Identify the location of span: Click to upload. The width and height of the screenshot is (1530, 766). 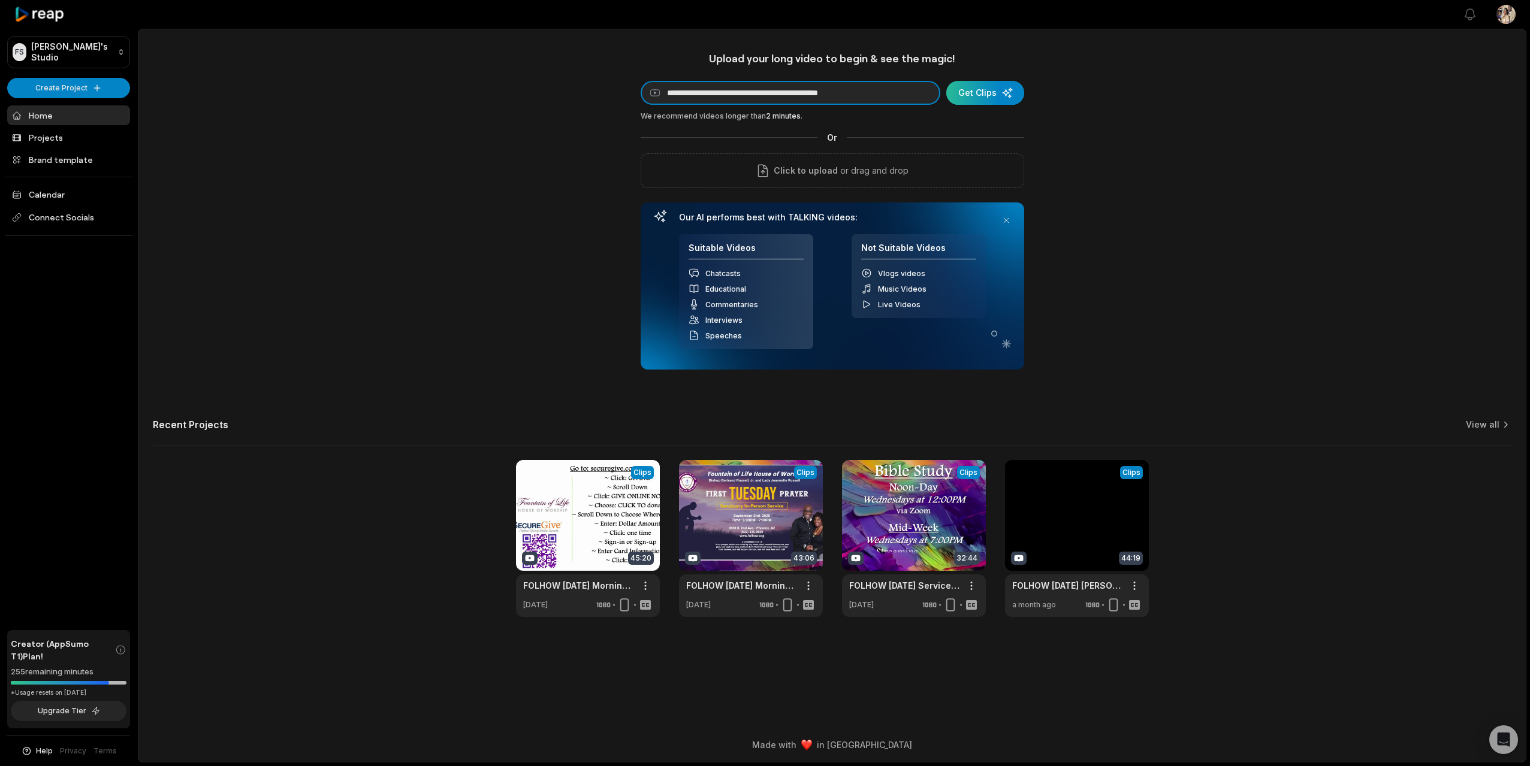
(805, 171).